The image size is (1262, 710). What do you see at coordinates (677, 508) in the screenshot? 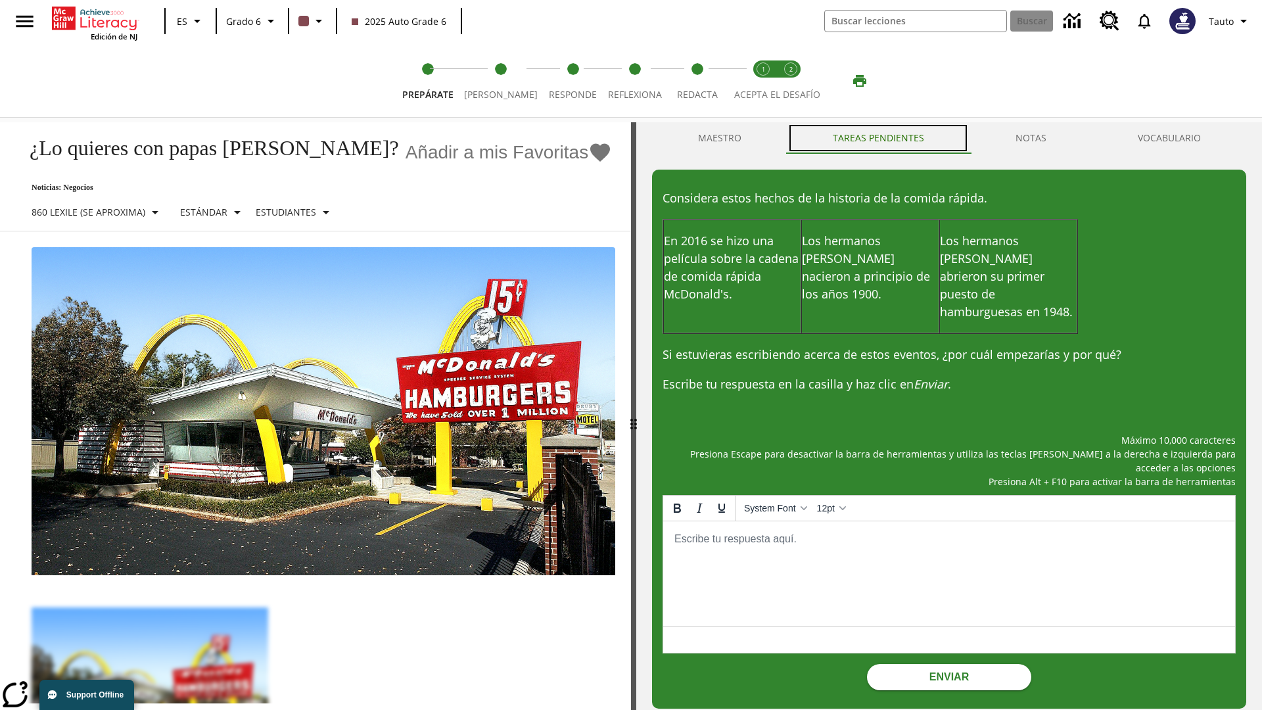
I see `button: Bold` at bounding box center [677, 508].